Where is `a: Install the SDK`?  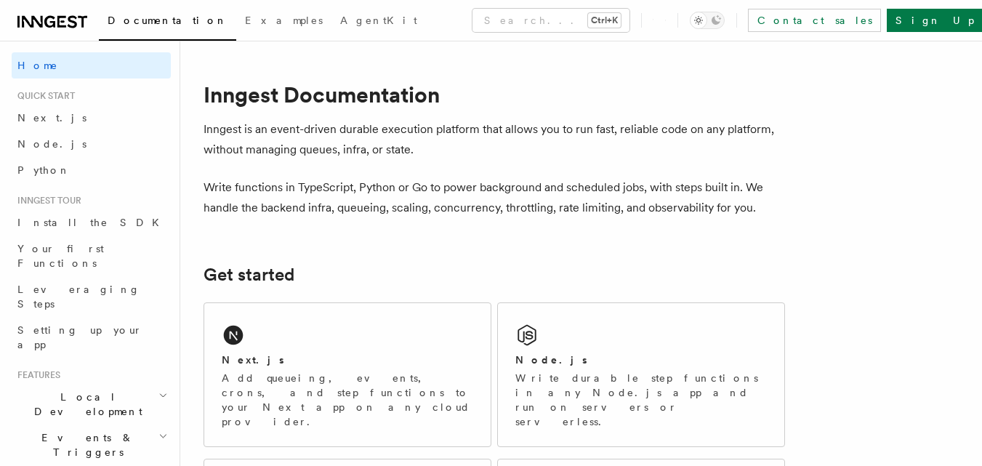 a: Install the SDK is located at coordinates (91, 222).